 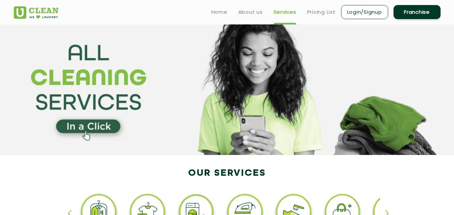 I want to click on a: Login/Signup, so click(x=364, y=12).